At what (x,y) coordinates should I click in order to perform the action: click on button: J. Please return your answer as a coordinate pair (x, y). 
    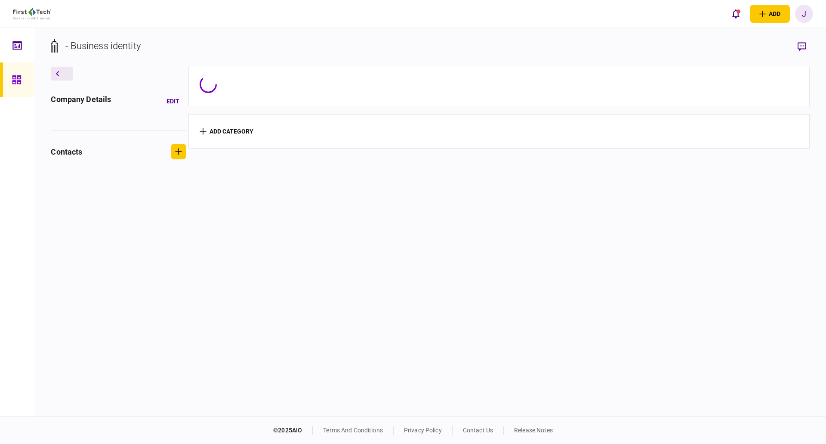
    Looking at the image, I should click on (804, 14).